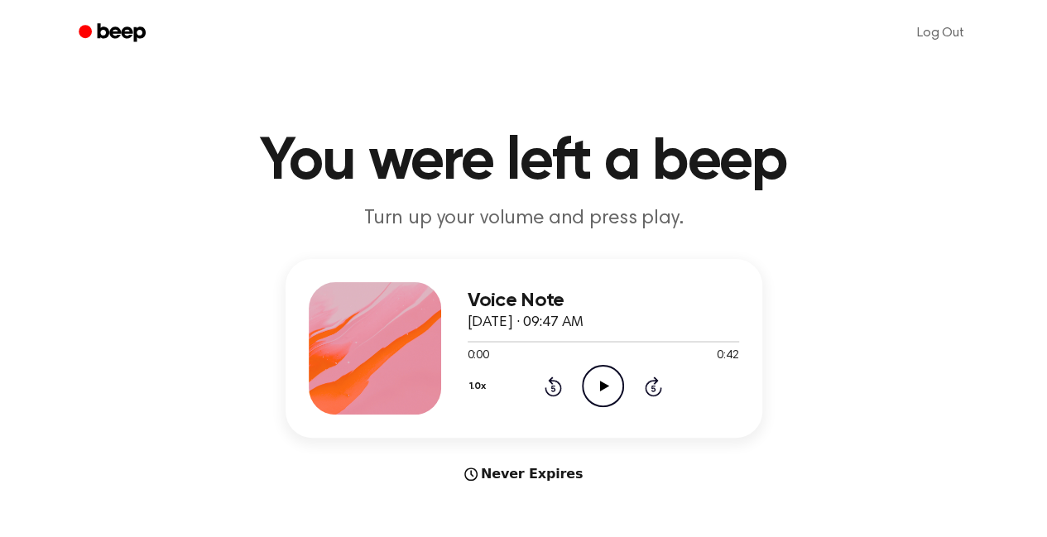 The width and height of the screenshot is (1047, 537). What do you see at coordinates (603, 300) in the screenshot?
I see `h3: Voice Note` at bounding box center [603, 300].